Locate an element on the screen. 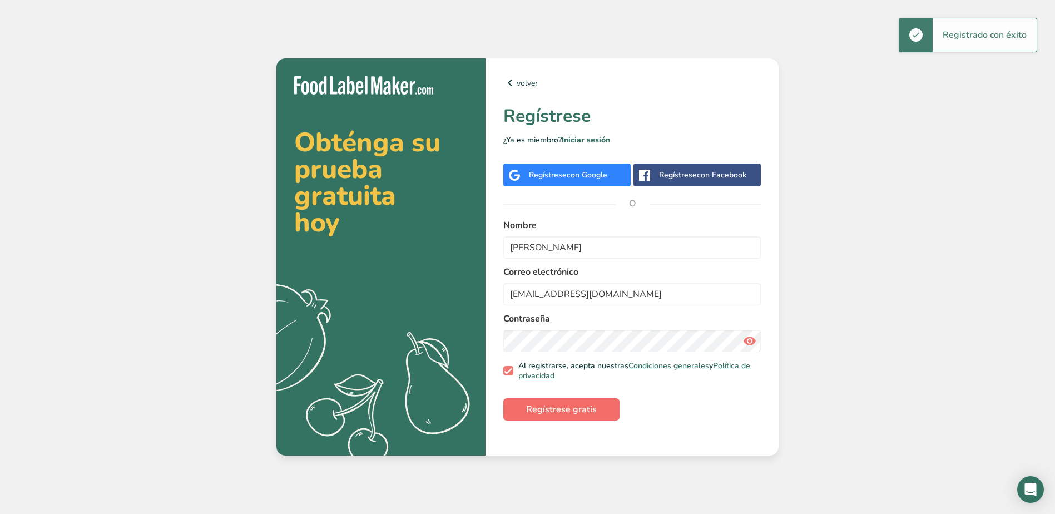  button: Regístrese gratis is located at coordinates (561, 409).